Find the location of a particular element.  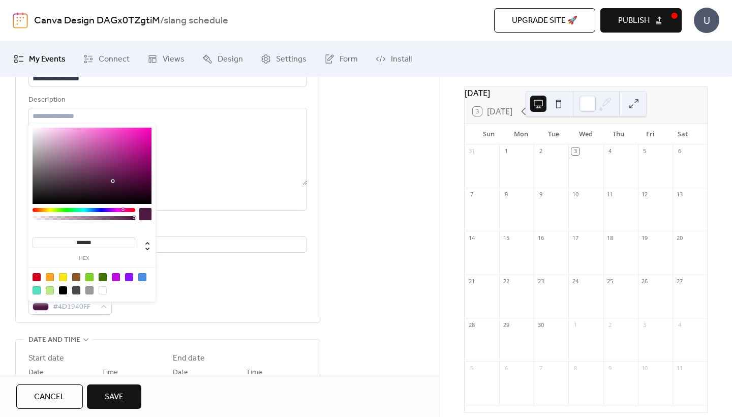

span: Publish is located at coordinates (634, 21).